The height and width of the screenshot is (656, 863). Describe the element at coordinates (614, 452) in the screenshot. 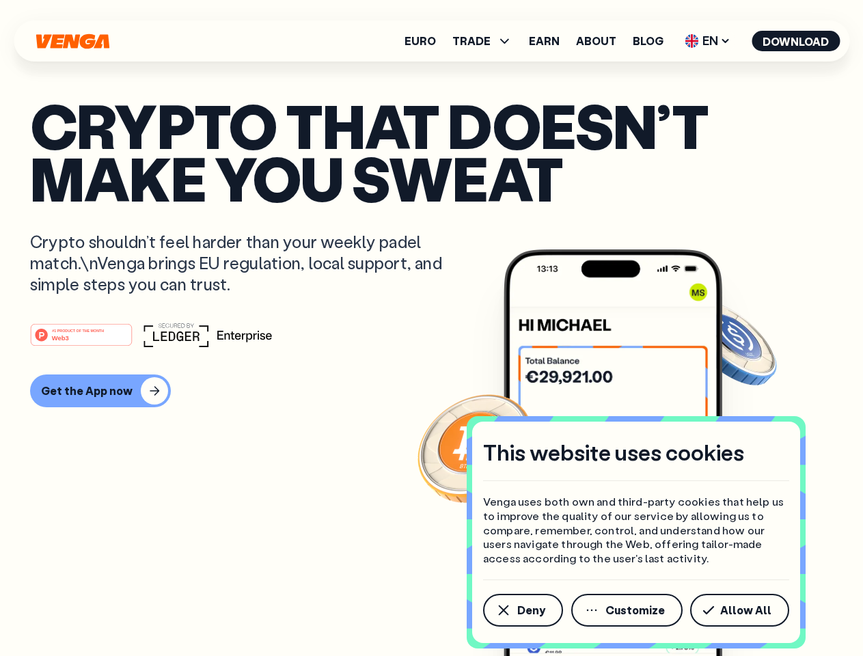

I see `h4: This website uses cookies` at that location.